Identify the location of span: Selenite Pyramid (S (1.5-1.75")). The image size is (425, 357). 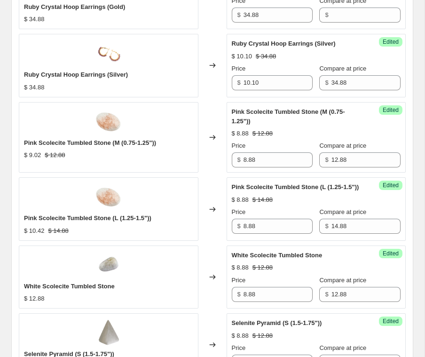
(277, 323).